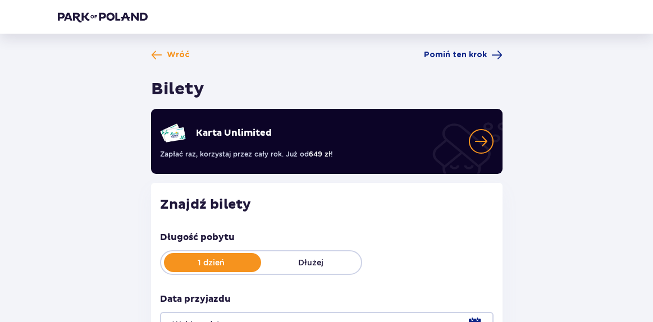  I want to click on span: Wróć, so click(178, 55).